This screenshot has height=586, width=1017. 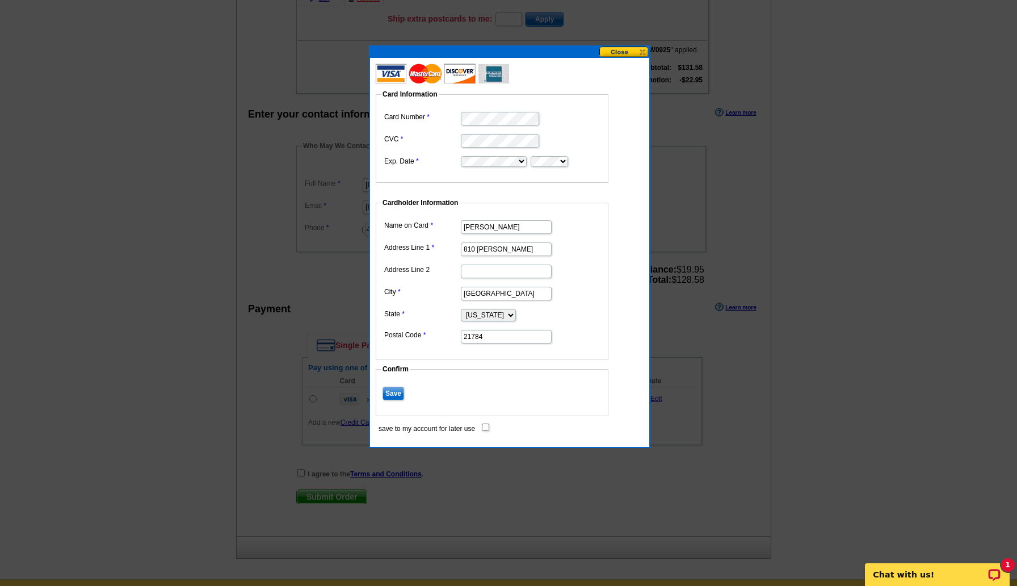 What do you see at coordinates (427, 429) in the screenshot?
I see `label: save to my account for later use` at bounding box center [427, 429].